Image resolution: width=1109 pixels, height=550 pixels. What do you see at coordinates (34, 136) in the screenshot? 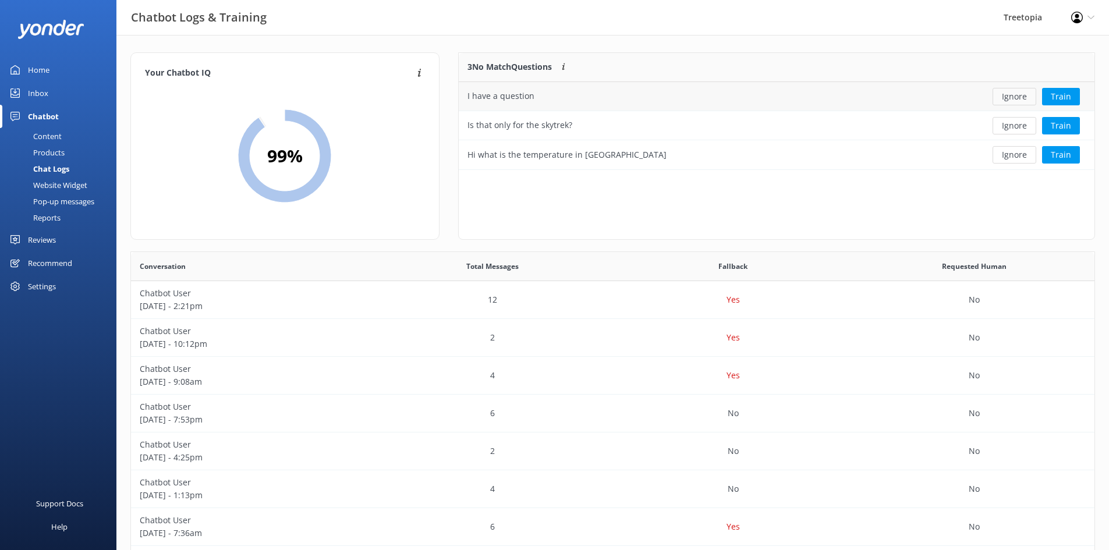
I see `div: Content` at bounding box center [34, 136].